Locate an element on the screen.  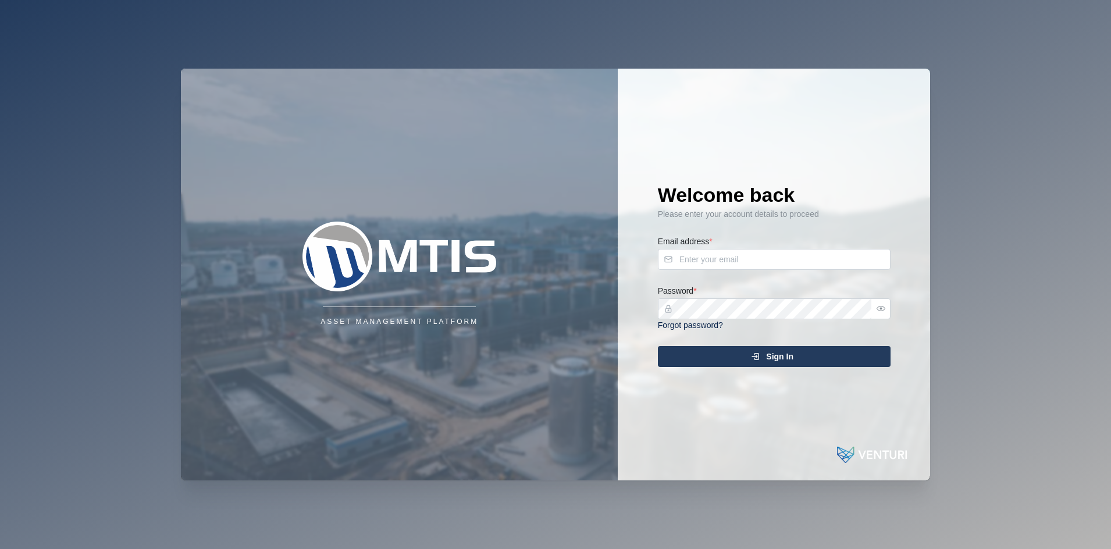
label: Email address is located at coordinates (686, 242).